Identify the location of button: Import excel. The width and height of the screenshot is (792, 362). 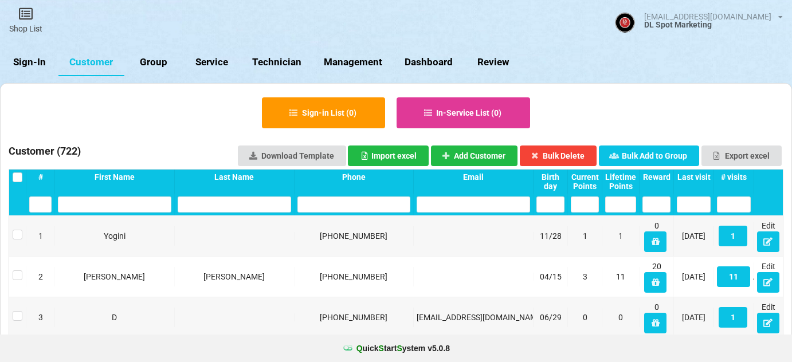
(388, 156).